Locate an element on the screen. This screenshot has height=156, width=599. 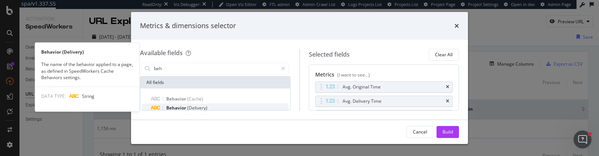
div: Clear All is located at coordinates (444, 54).